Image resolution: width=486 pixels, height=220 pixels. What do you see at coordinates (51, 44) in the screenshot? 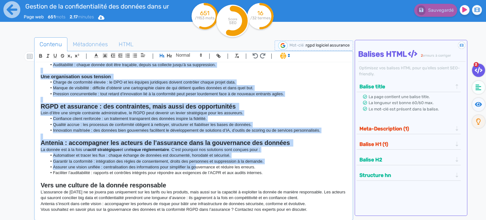
I see `a: Contenu` at bounding box center [51, 44].